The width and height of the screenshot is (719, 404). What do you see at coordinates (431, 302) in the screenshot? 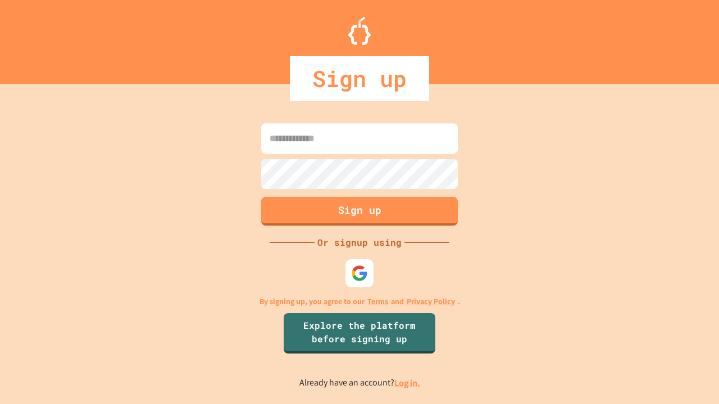
I see `a: Privacy Policy` at bounding box center [431, 302].